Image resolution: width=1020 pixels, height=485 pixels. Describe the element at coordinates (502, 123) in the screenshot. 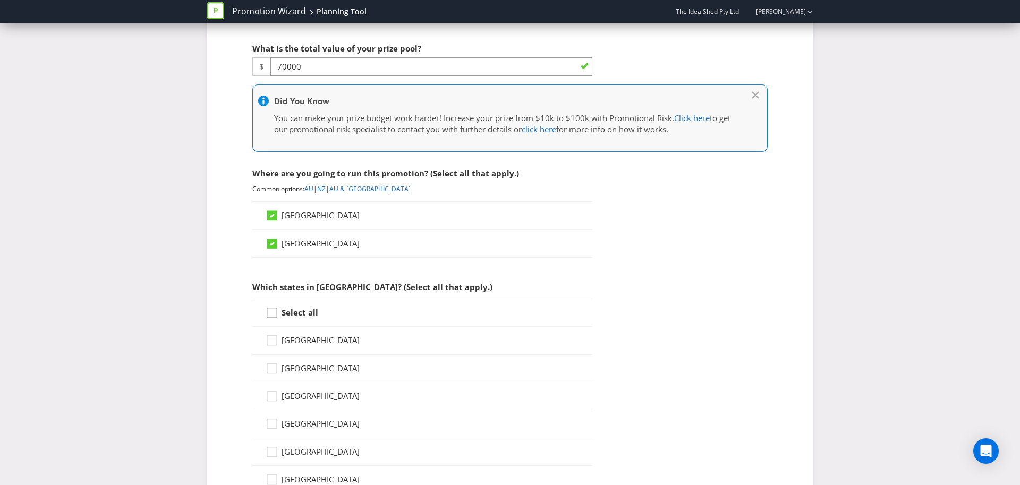

I see `span: to get our promotional risk specialist to contact you with further details or` at that location.